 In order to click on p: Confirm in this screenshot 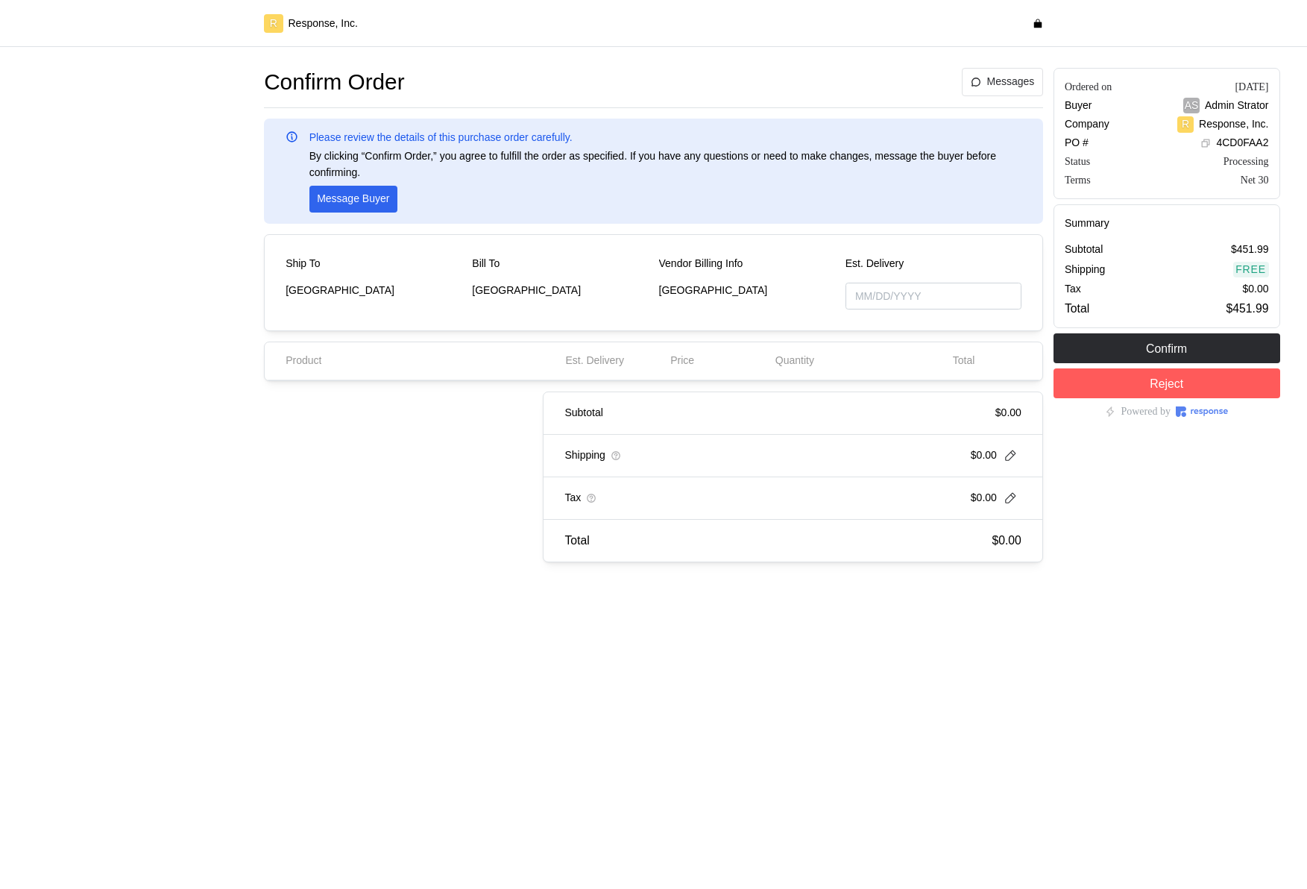, I will do `click(1166, 348)`.